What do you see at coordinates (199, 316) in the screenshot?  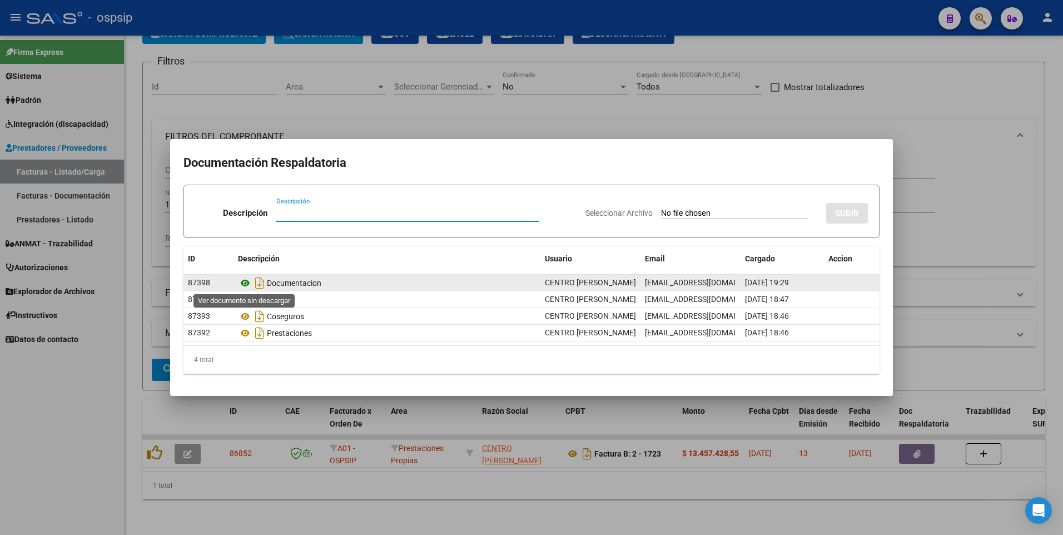 I see `span: 87393` at bounding box center [199, 316].